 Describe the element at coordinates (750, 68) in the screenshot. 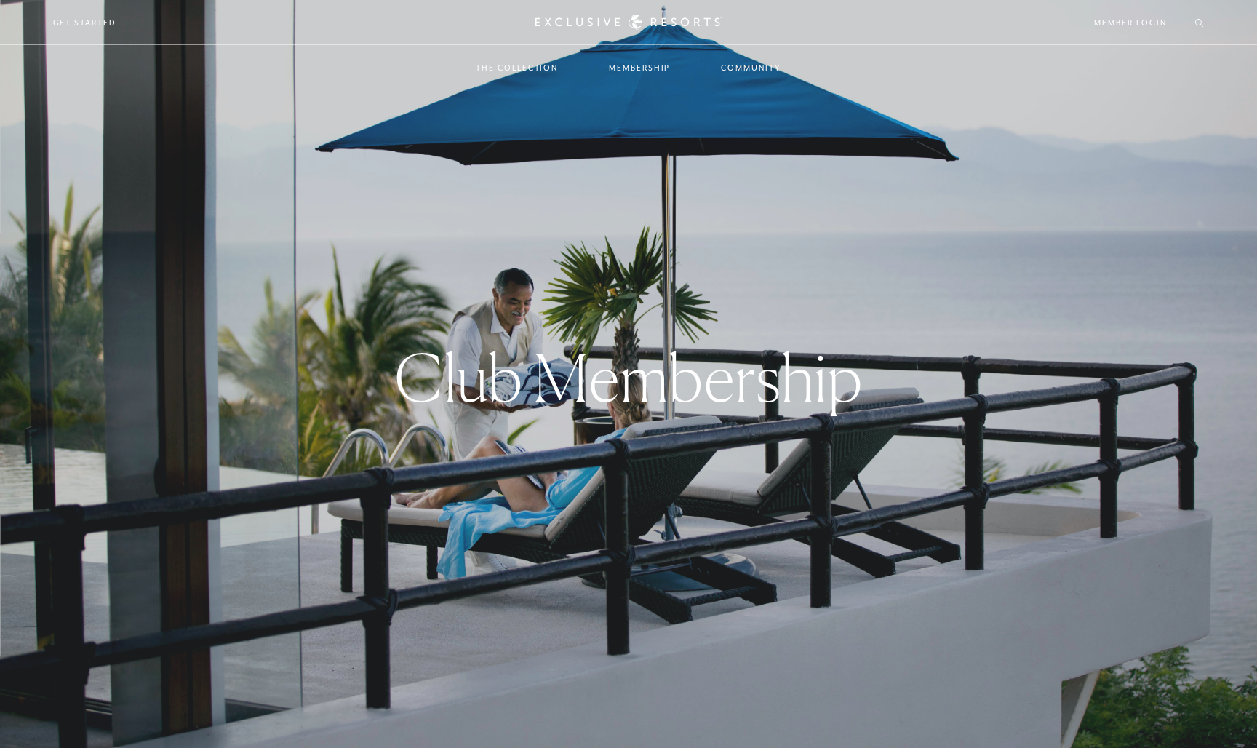

I see `a: Community` at that location.